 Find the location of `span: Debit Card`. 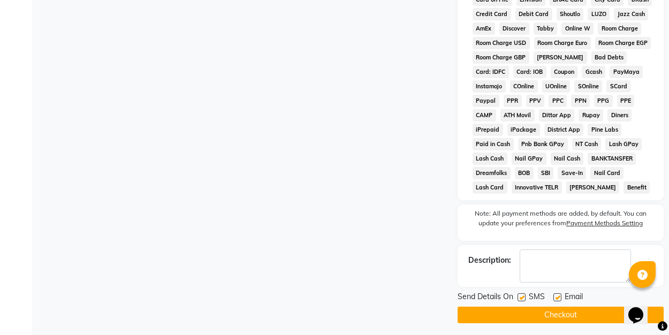

span: Debit Card is located at coordinates (534, 14).